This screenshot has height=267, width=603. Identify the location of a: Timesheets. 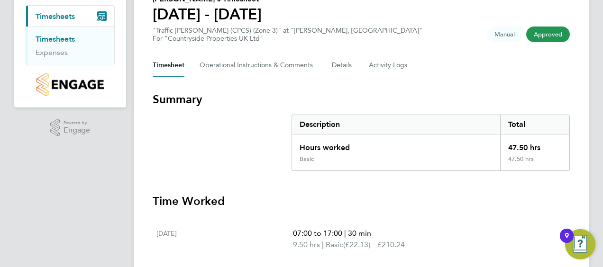
(55, 39).